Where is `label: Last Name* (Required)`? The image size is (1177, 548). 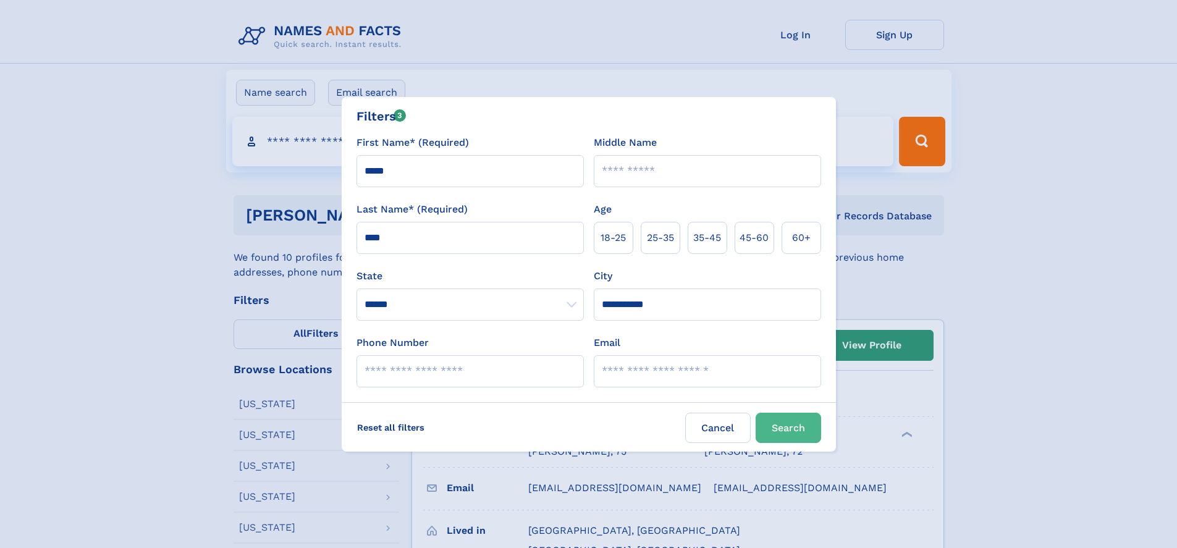 label: Last Name* (Required) is located at coordinates (412, 209).